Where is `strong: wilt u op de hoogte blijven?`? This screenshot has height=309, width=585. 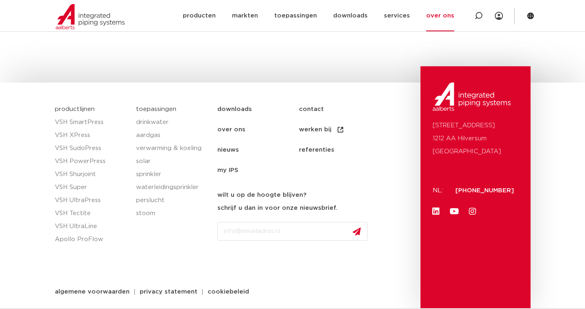
strong: wilt u op de hoogte blijven? is located at coordinates (261, 194).